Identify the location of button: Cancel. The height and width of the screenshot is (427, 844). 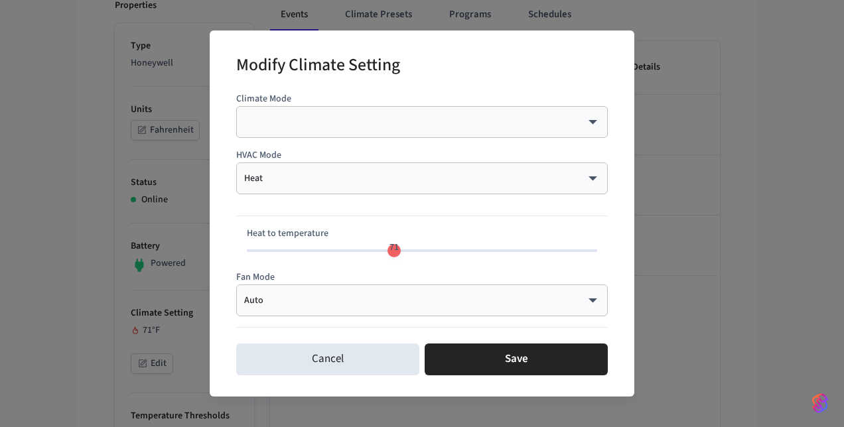
(328, 360).